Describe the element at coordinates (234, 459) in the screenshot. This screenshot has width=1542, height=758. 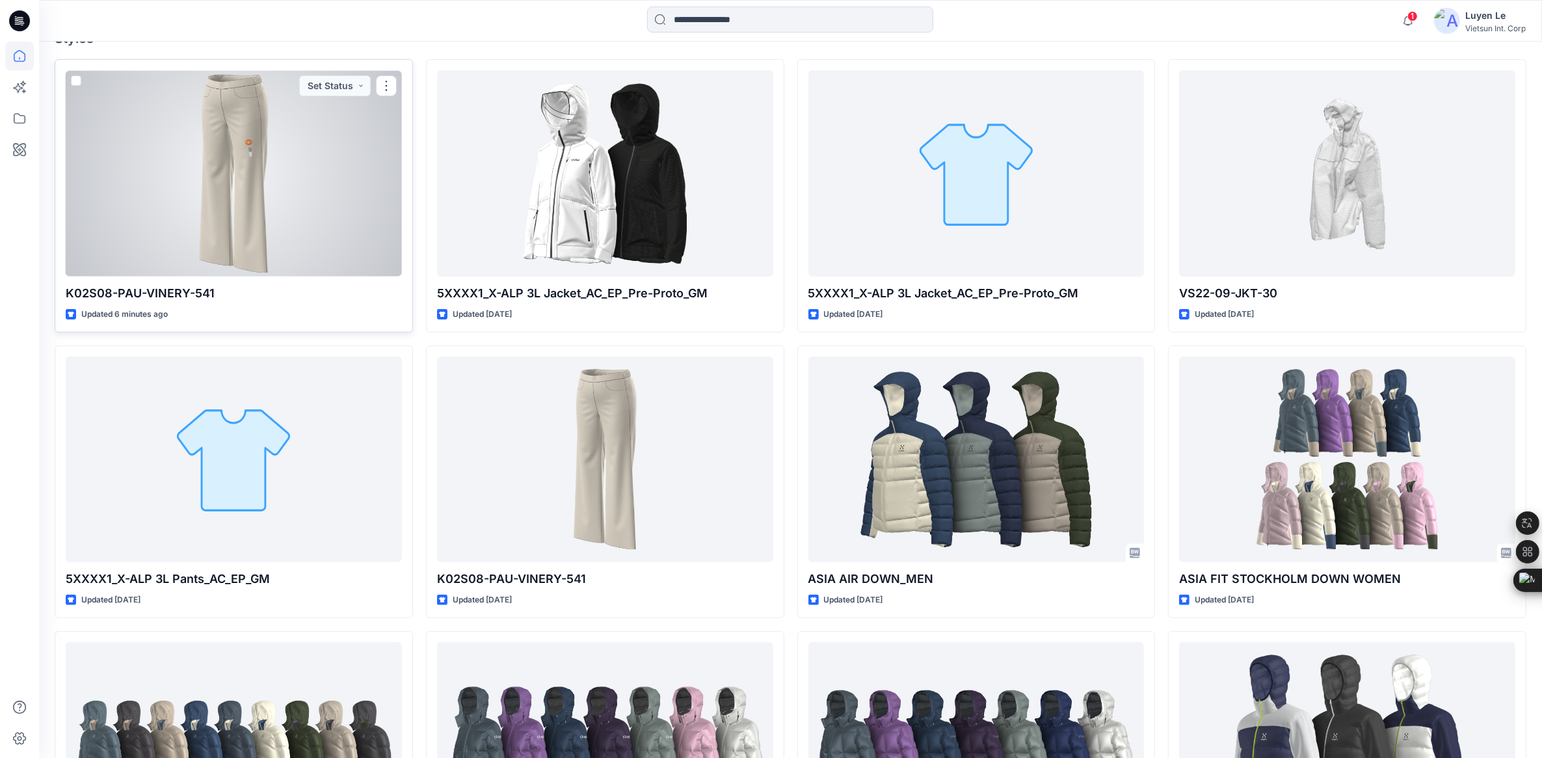
I see `a: 5XXXX1_X-ALP 3L Pants_AC_EP_GM` at that location.